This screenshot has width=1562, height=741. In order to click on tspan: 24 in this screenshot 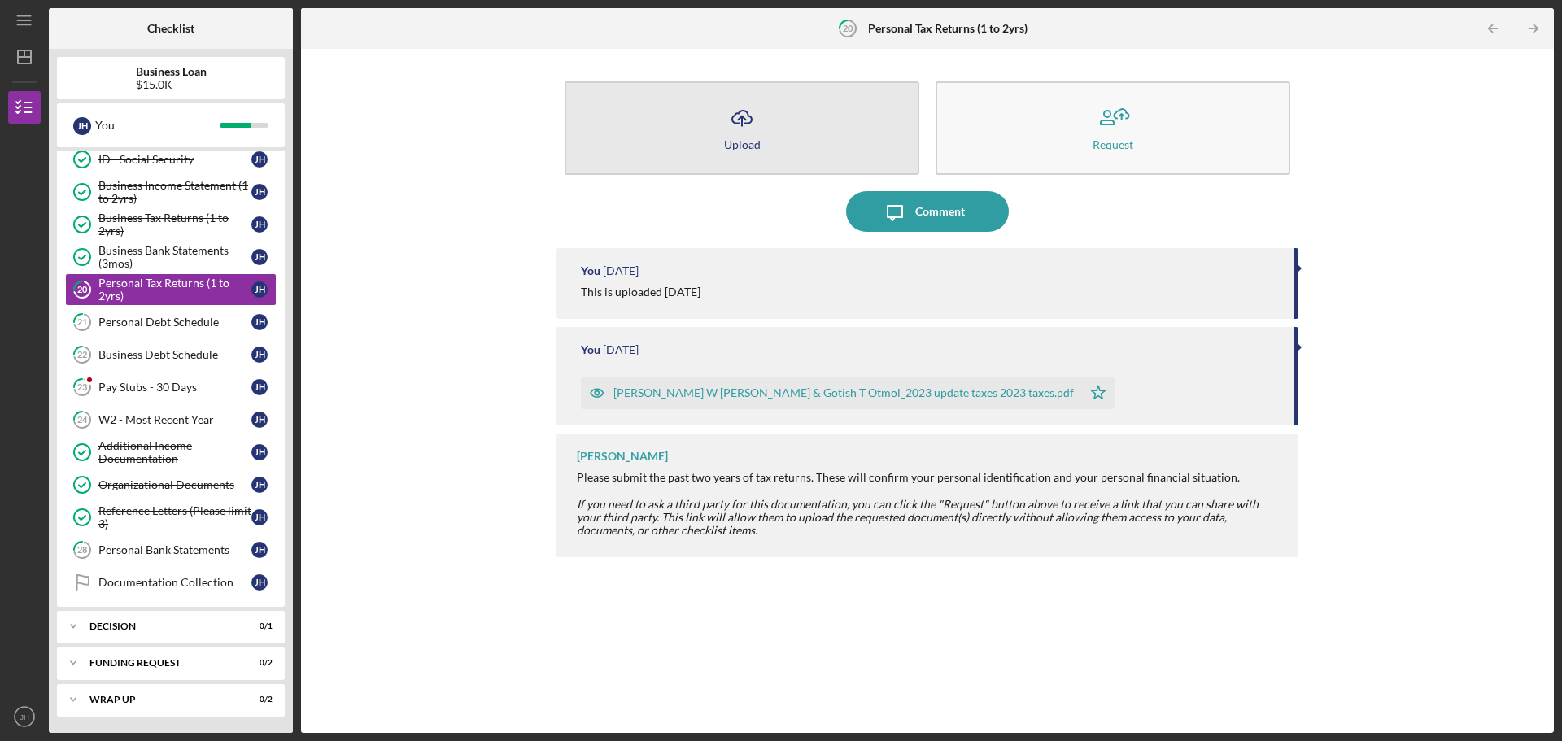, I will do `click(82, 420)`.